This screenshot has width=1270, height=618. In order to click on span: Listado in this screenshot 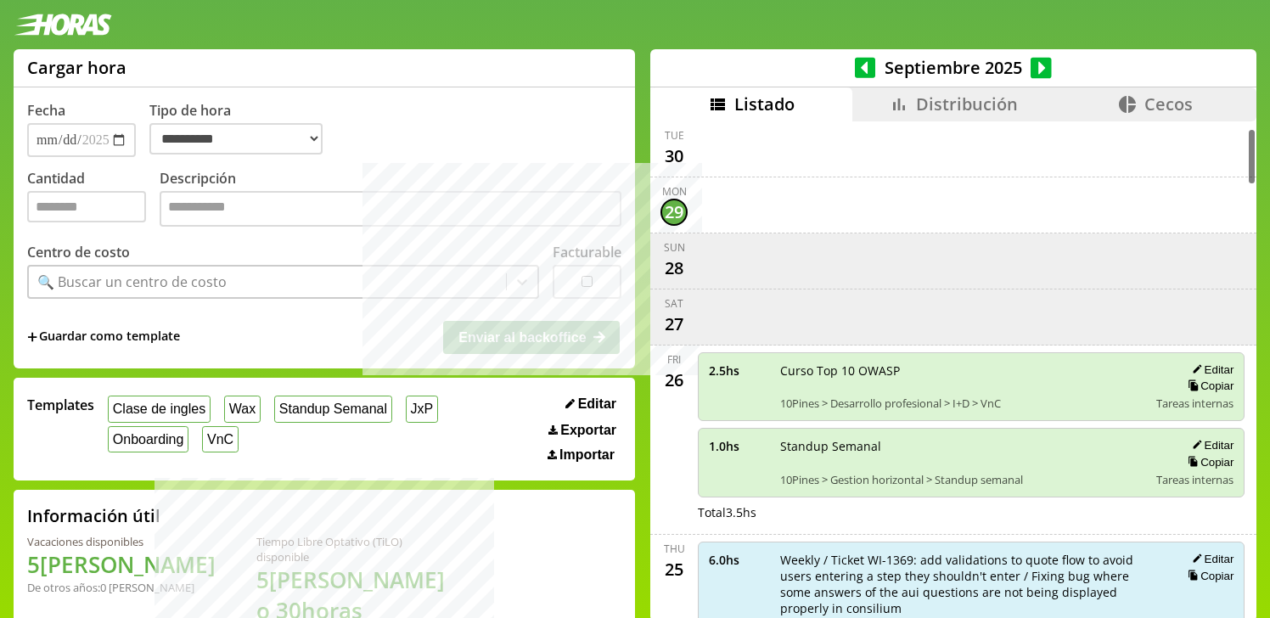, I will do `click(764, 104)`.